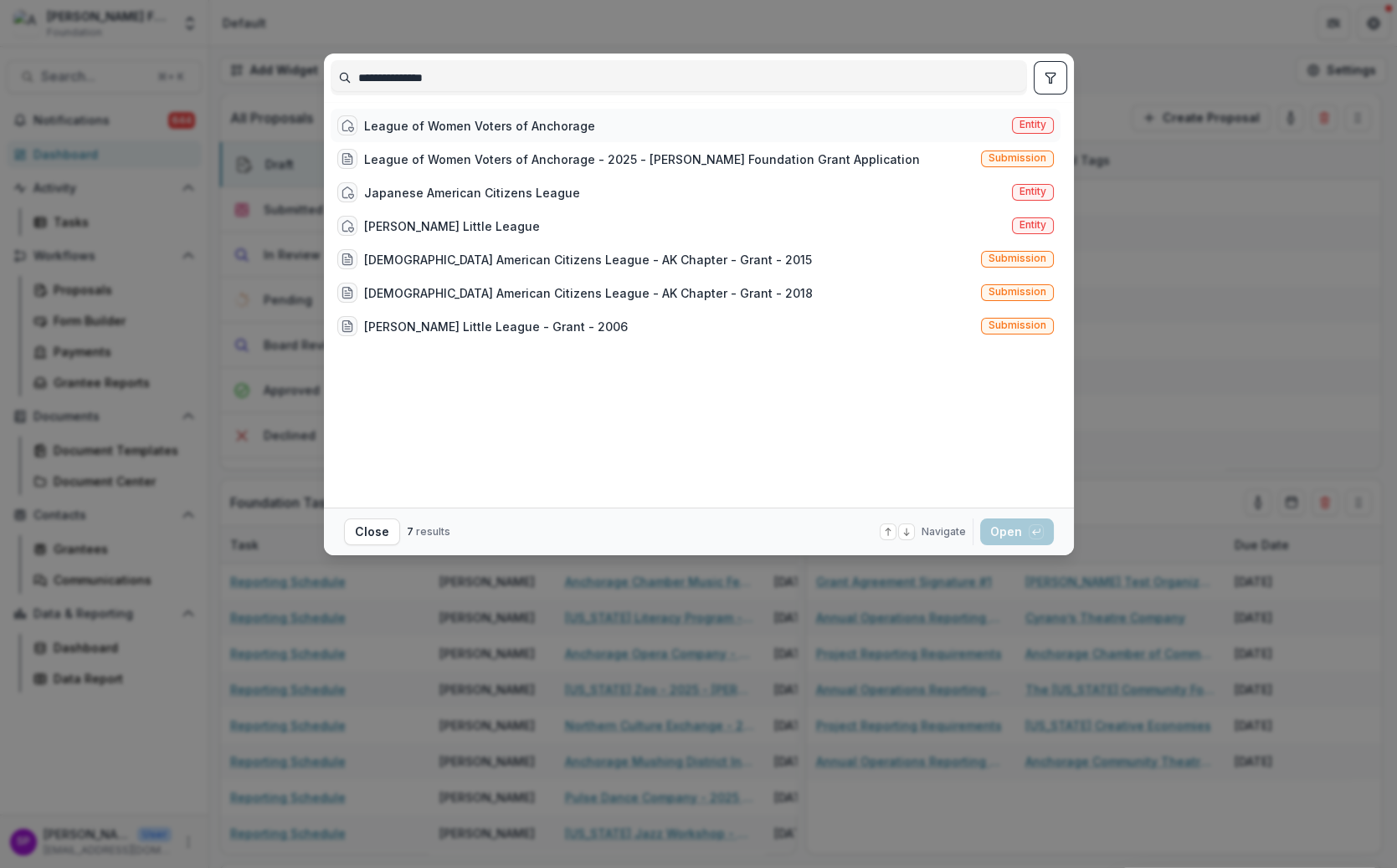 The height and width of the screenshot is (868, 1397). I want to click on button: toggle filters, so click(1050, 78).